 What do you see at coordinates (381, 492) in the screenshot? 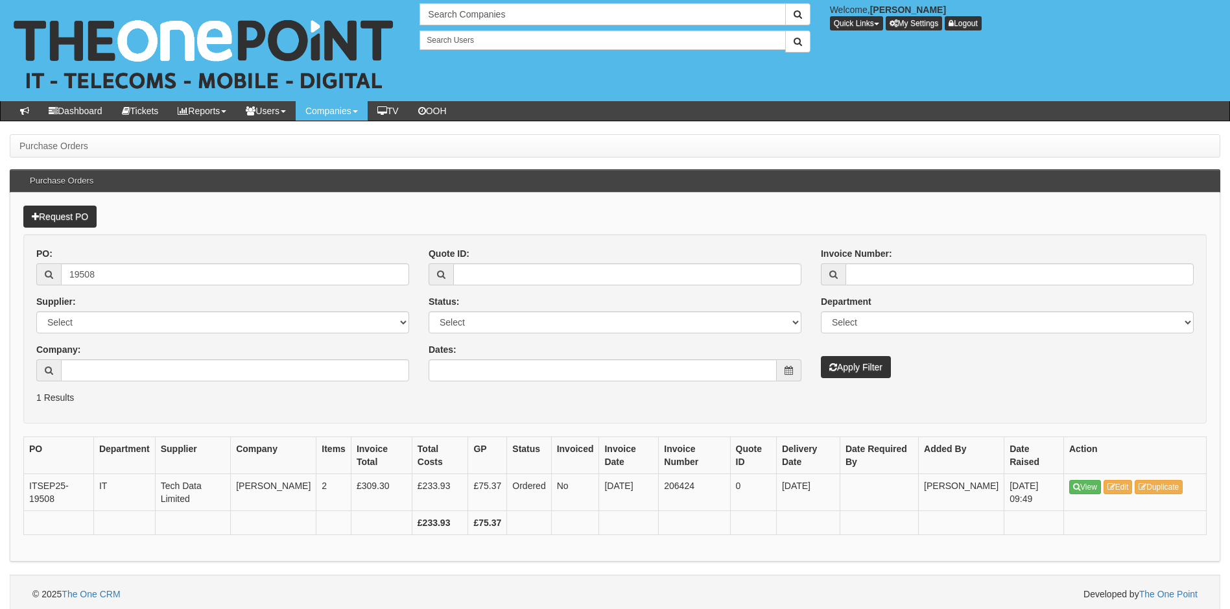
I see `td: £309.30` at bounding box center [381, 492].